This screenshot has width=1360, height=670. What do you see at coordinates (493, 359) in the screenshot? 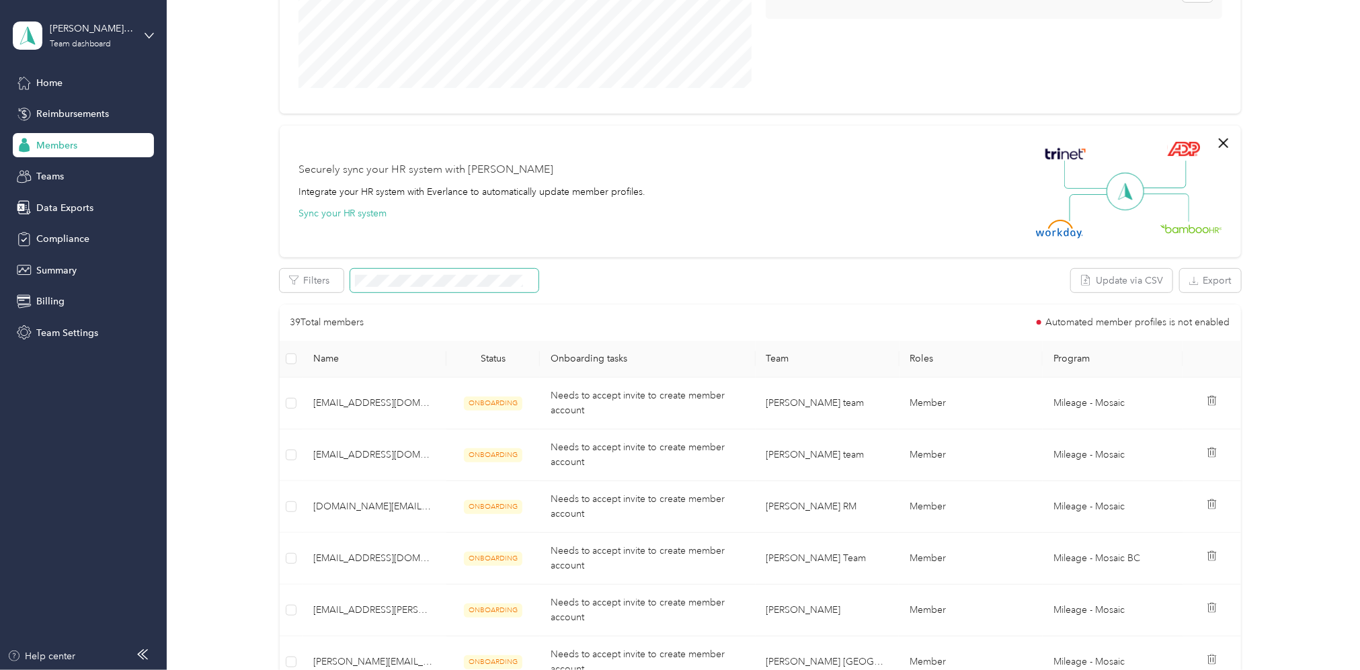
I see `th: Status` at bounding box center [493, 359].